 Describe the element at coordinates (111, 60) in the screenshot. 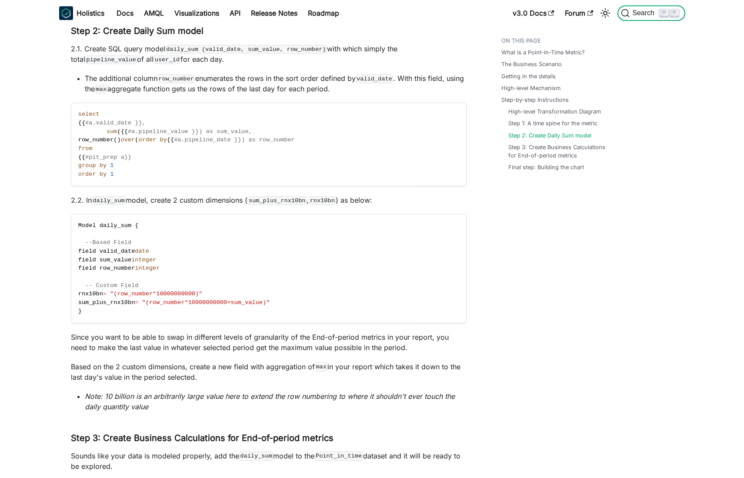

I see `code: pipeline_value` at that location.